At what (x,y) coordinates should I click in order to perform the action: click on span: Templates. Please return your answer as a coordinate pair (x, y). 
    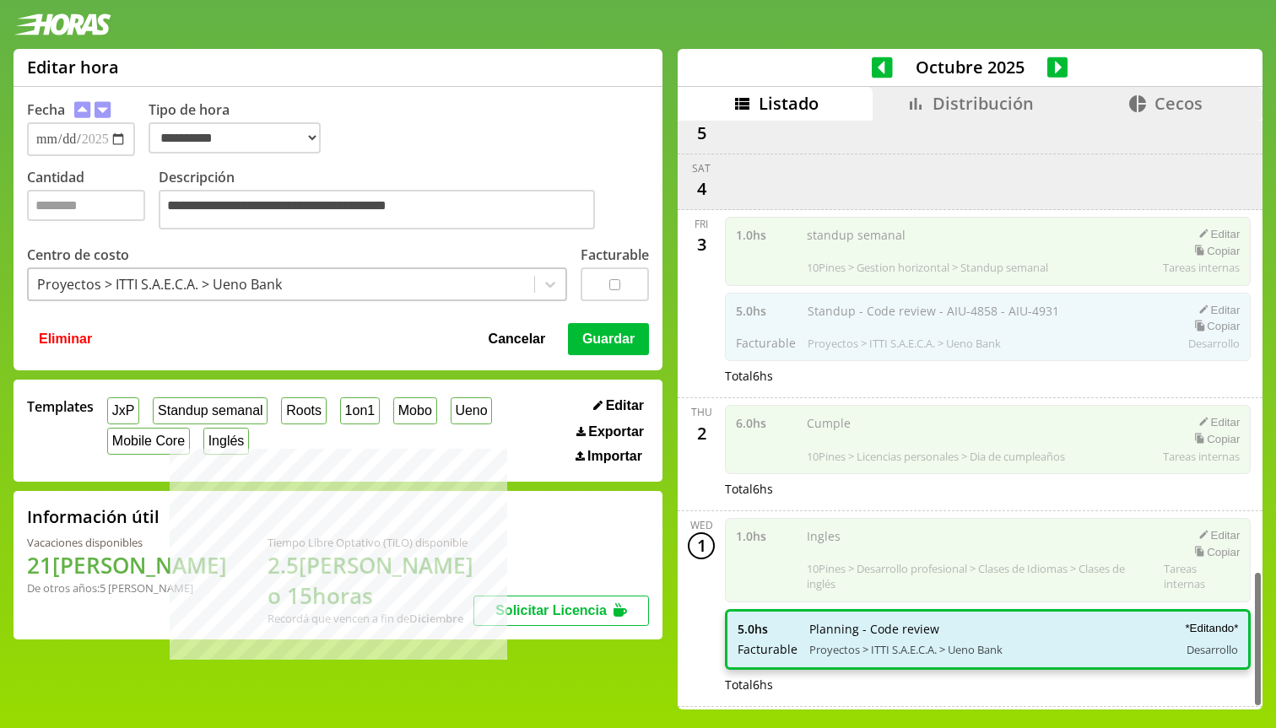
    Looking at the image, I should click on (60, 407).